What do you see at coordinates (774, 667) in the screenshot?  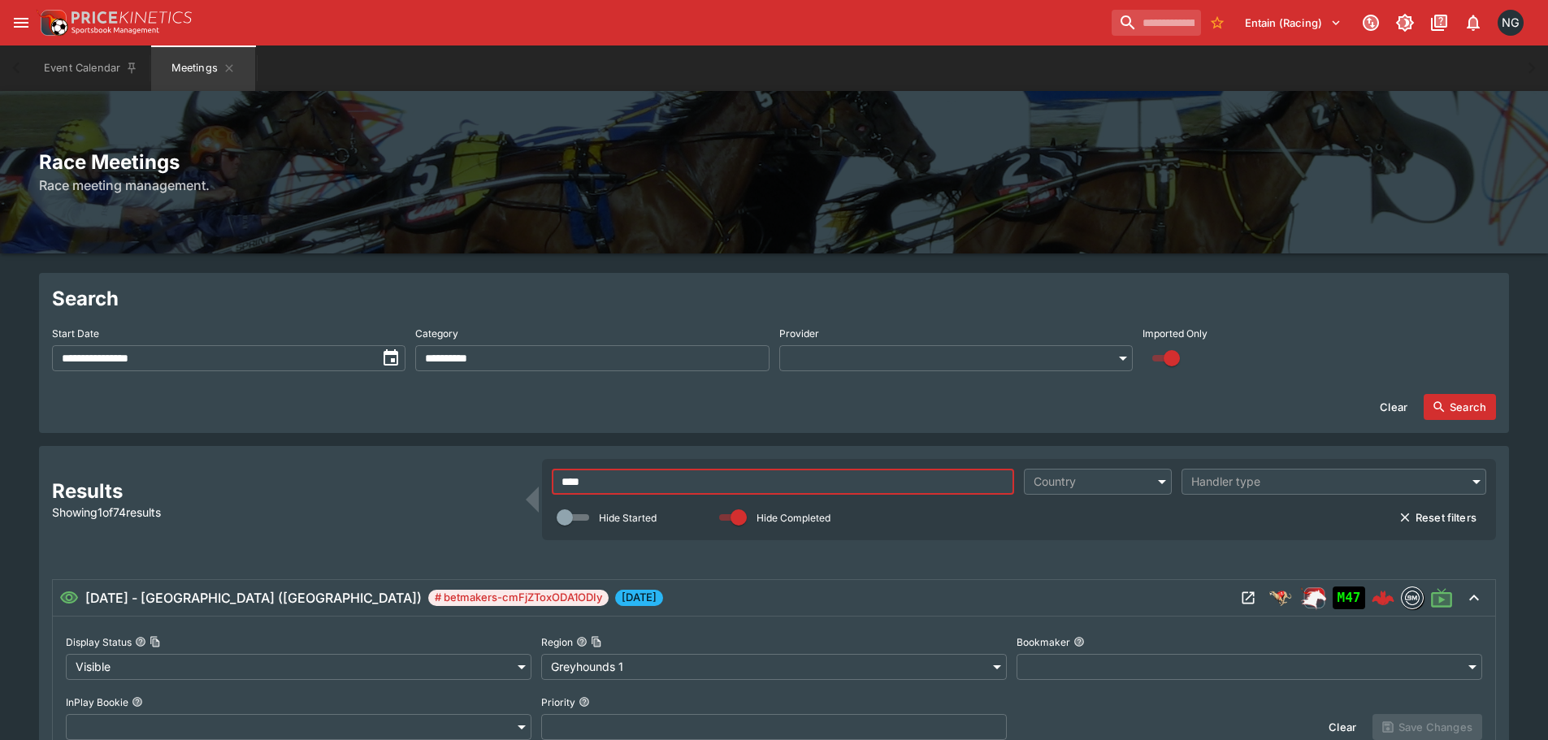 I see `div: Greyhounds 1` at bounding box center [774, 667].